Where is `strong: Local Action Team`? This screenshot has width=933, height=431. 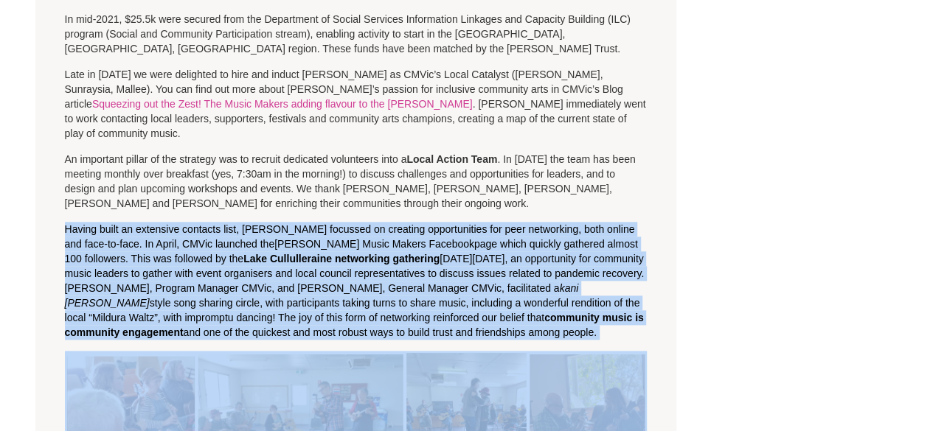 strong: Local Action Team is located at coordinates (451, 159).